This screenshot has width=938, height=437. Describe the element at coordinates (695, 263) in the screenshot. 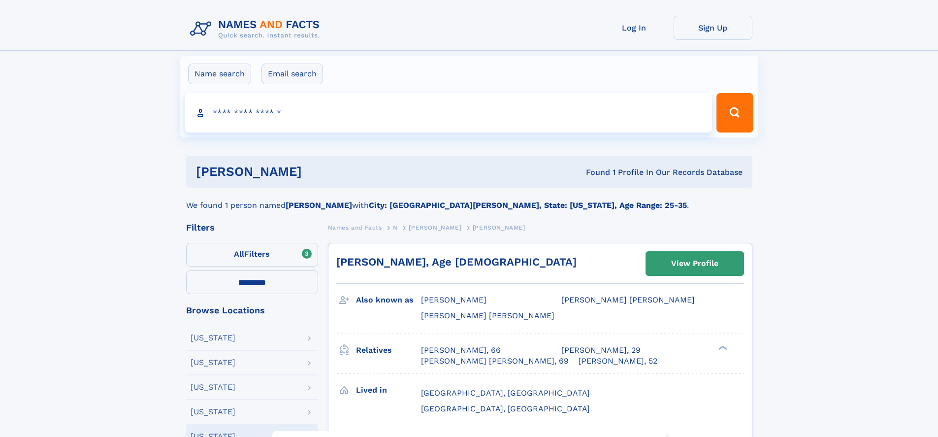

I see `div: View Profile` at that location.